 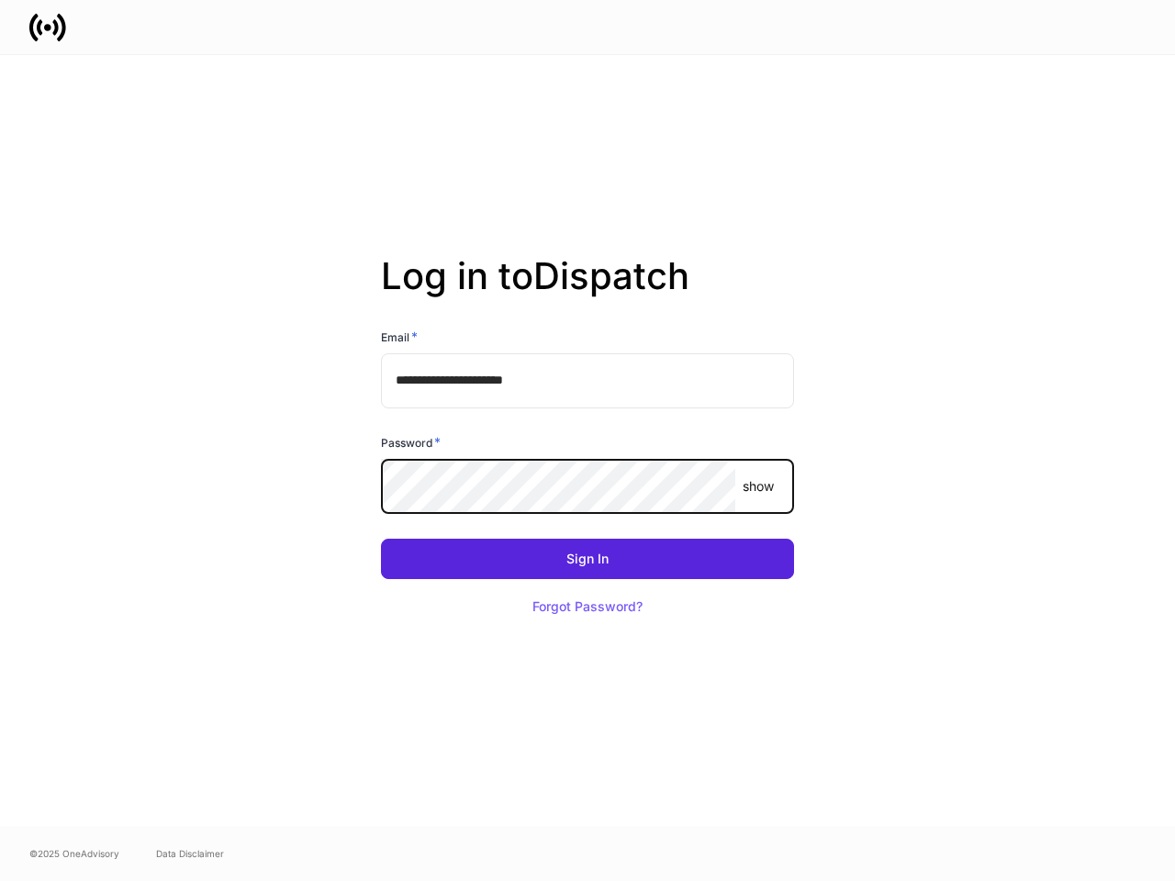 I want to click on h6: Password, so click(x=410, y=442).